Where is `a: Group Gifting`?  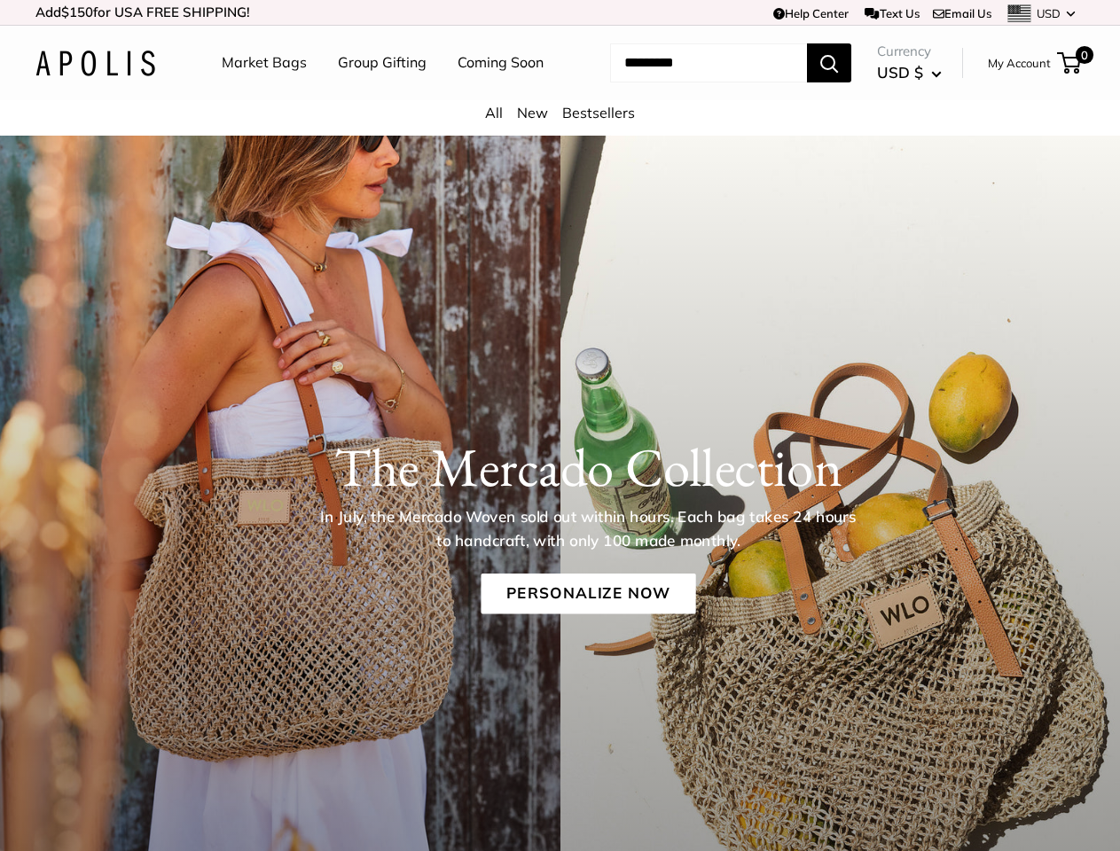 a: Group Gifting is located at coordinates (382, 63).